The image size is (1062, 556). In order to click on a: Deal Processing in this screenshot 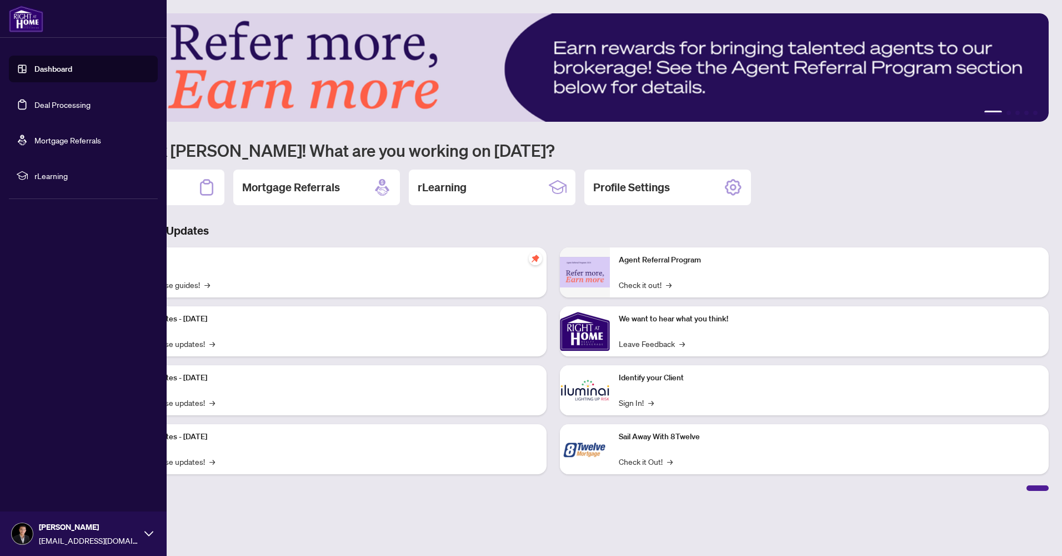, I will do `click(62, 104)`.